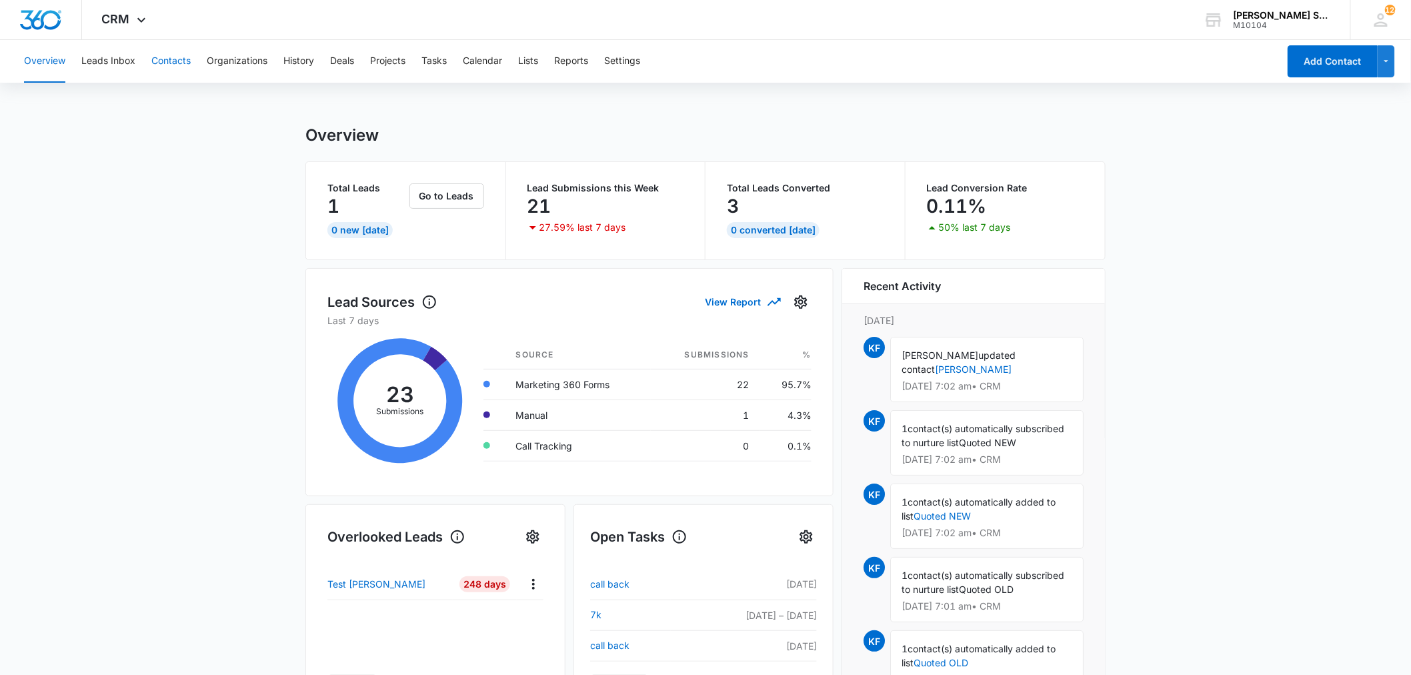 The image size is (1411, 675). Describe the element at coordinates (785, 445) in the screenshot. I see `td: 0.1%` at that location.